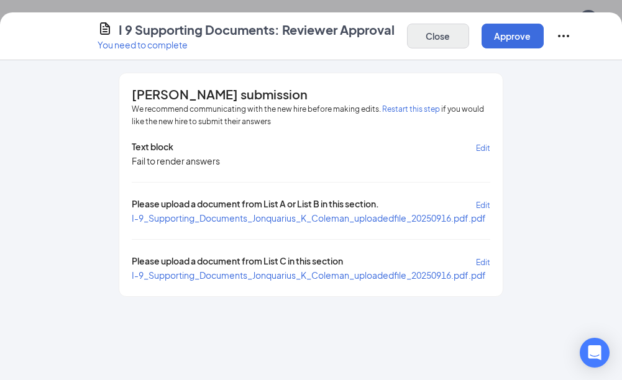  Describe the element at coordinates (438, 36) in the screenshot. I see `button: Close` at that location.